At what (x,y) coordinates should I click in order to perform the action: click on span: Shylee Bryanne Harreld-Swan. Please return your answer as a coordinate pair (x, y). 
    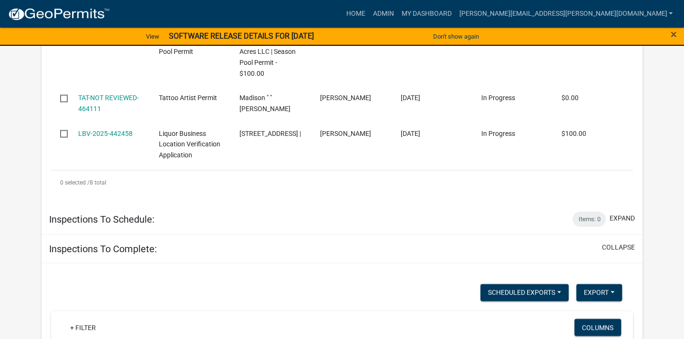
    Looking at the image, I should click on (345, 134).